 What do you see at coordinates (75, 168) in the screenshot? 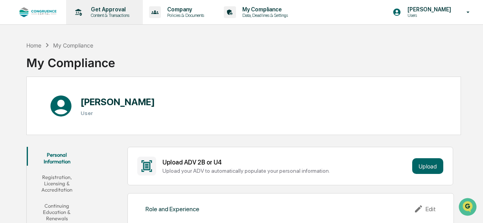
I see `a: Powered byPylon` at bounding box center [75, 168].